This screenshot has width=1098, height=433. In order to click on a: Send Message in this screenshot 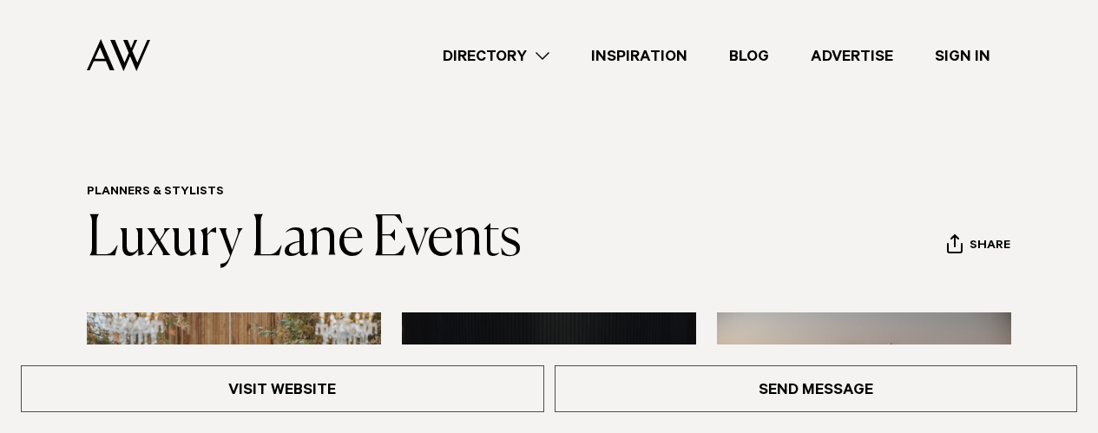, I will do `click(816, 389)`.